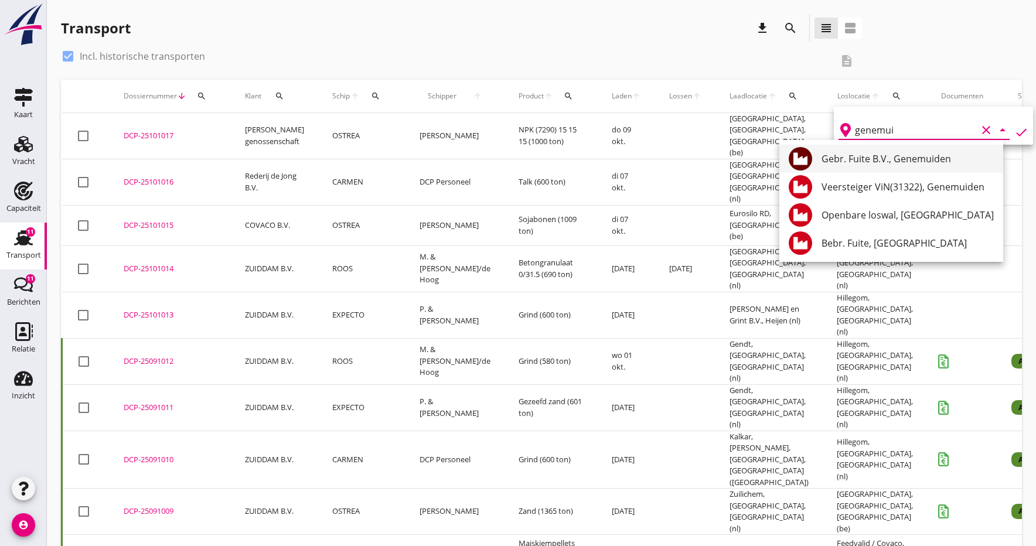  Describe the element at coordinates (908, 159) in the screenshot. I see `div: Gebr. Fuite B.V., Genemuiden` at that location.